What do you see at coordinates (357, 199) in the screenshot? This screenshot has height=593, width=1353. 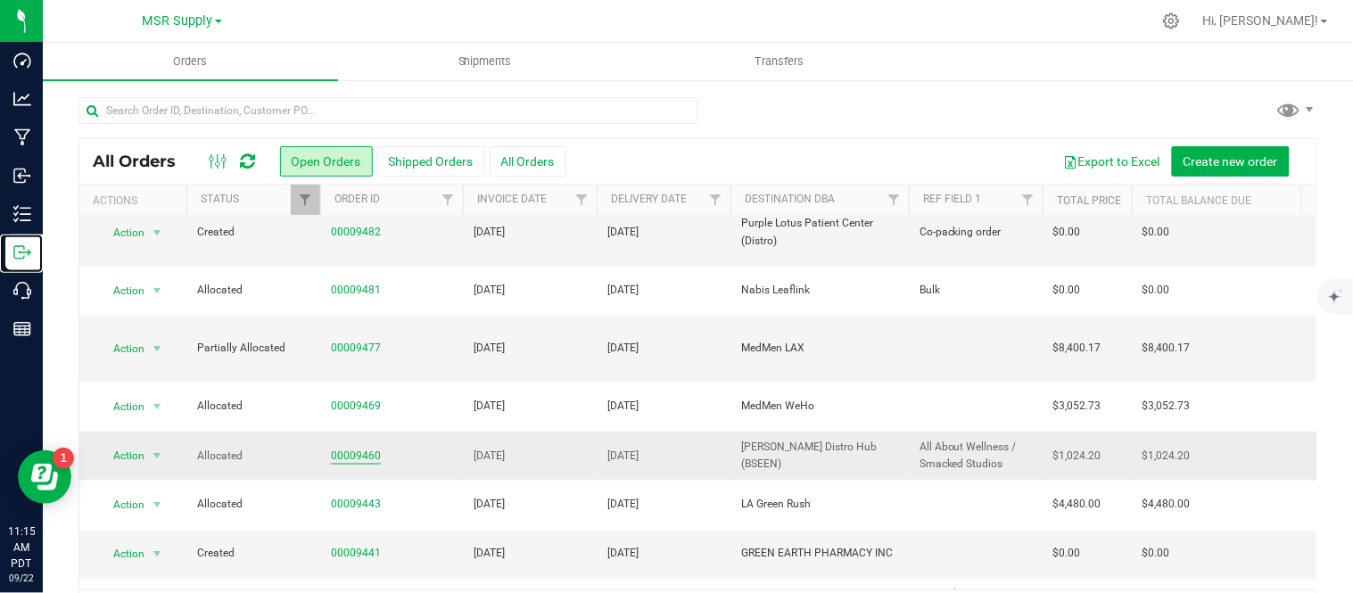 I see `a: Order ID` at bounding box center [357, 199].